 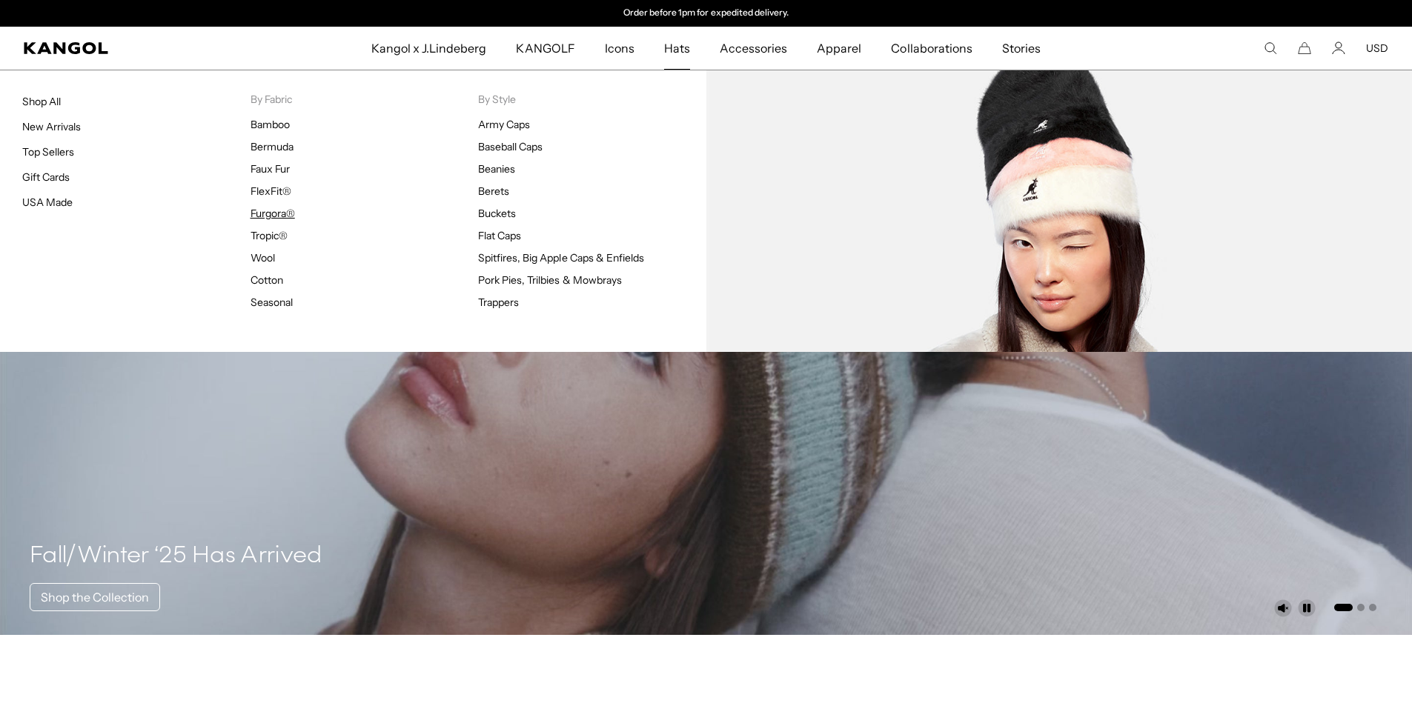 I want to click on a: Icons, so click(x=620, y=48).